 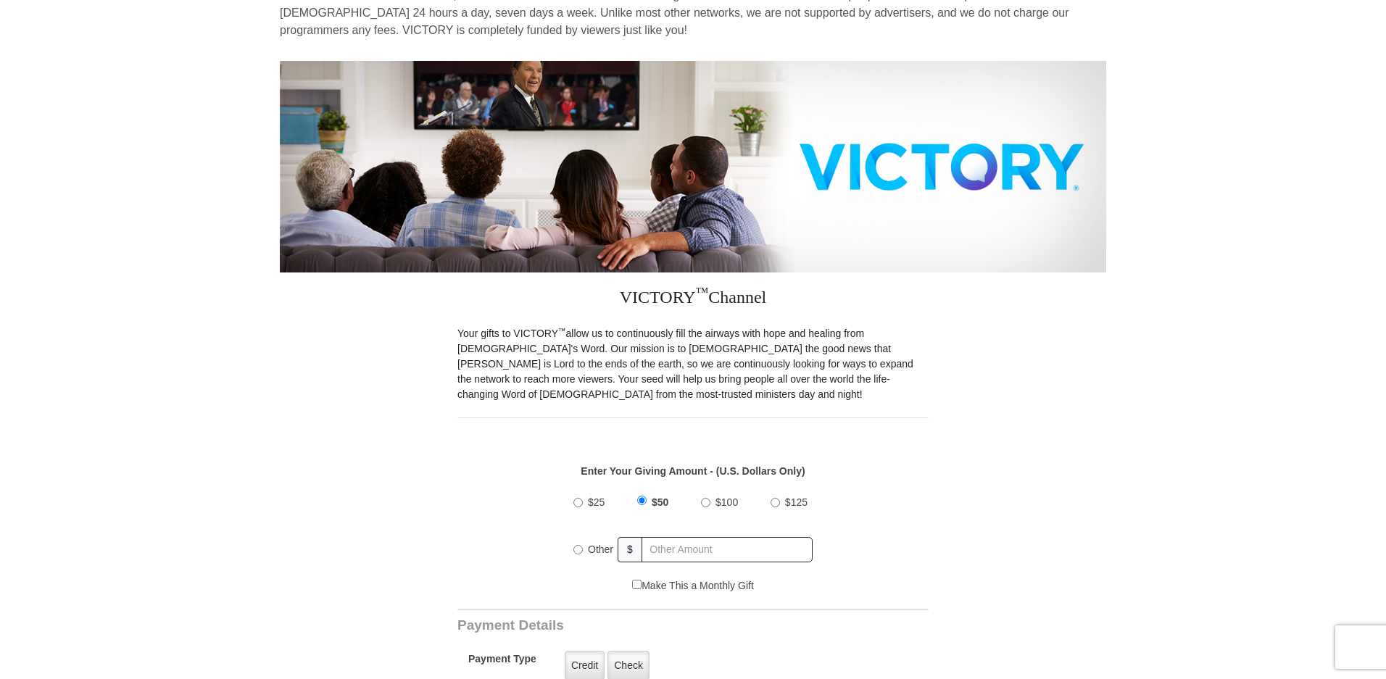 I want to click on strong: Enter Your Giving Amount - (U.S. Dollars Only), so click(x=692, y=471).